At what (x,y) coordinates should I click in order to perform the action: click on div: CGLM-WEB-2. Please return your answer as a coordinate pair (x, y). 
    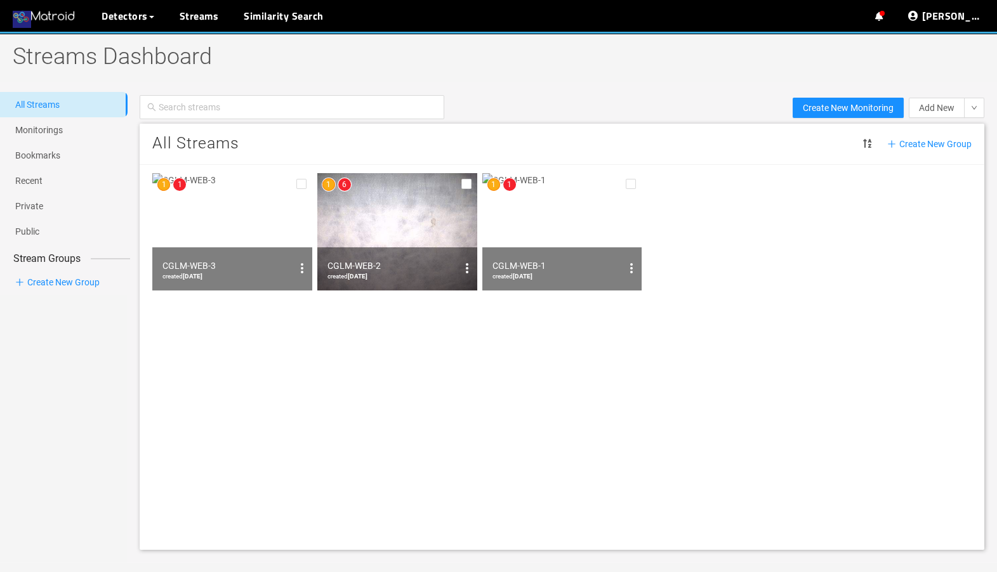
    Looking at the image, I should click on (392, 266).